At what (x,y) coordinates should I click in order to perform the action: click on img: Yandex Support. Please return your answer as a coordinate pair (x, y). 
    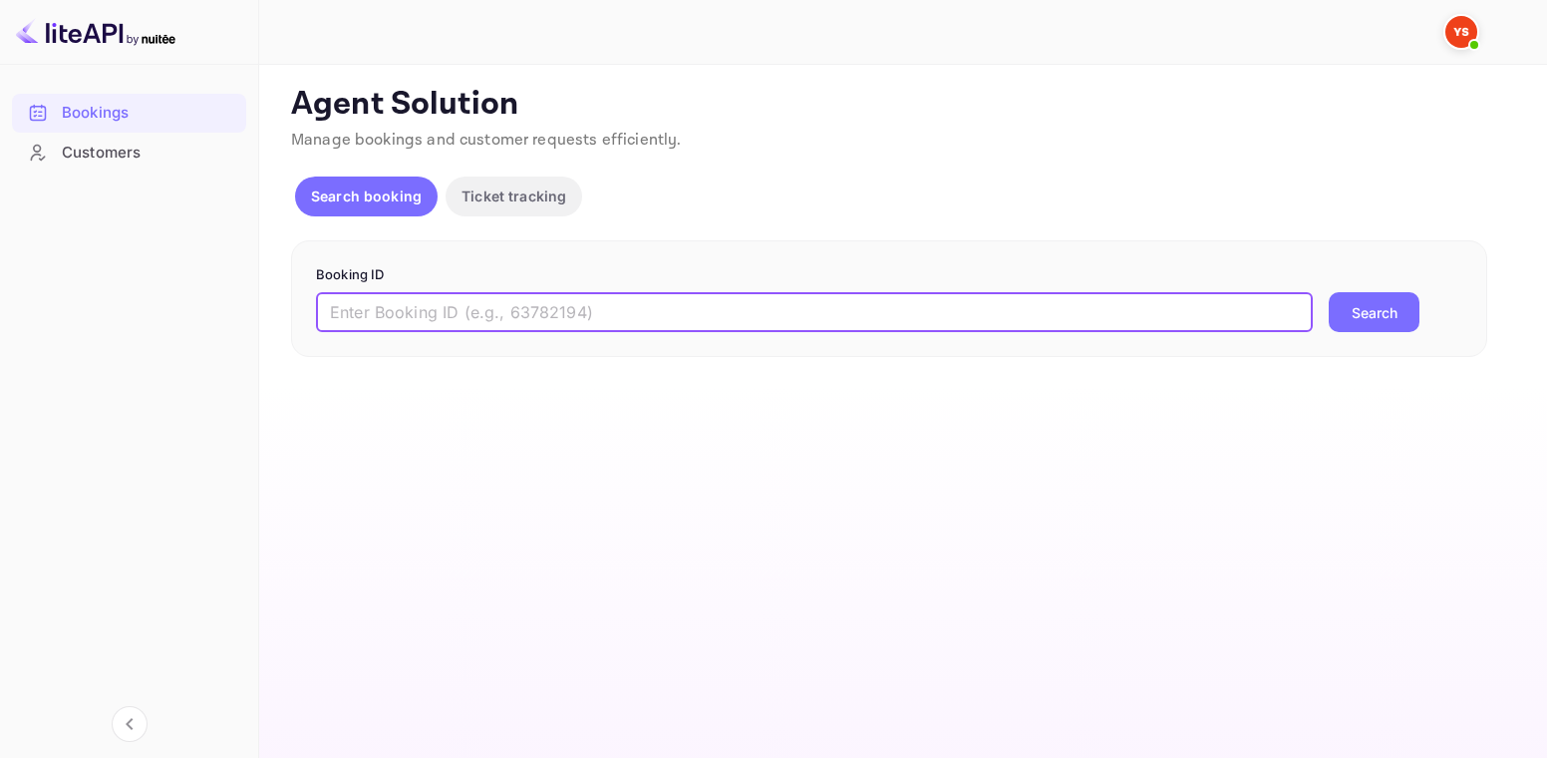
    Looking at the image, I should click on (1461, 32).